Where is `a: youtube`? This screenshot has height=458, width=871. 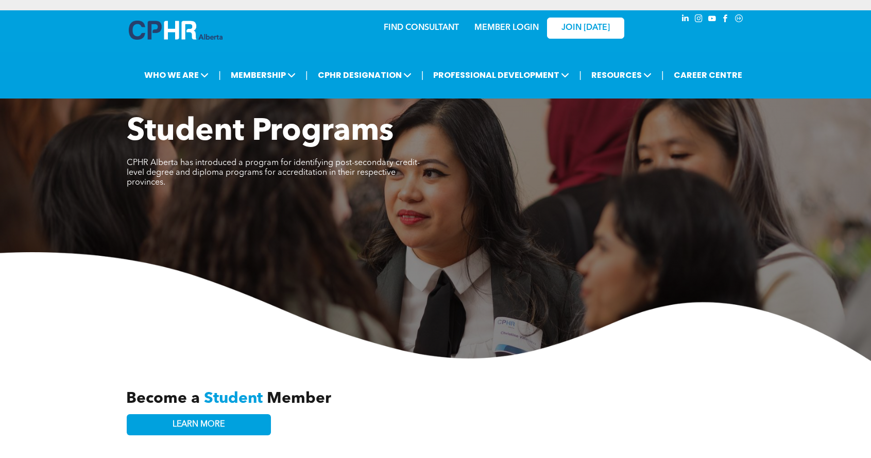
a: youtube is located at coordinates (713, 20).